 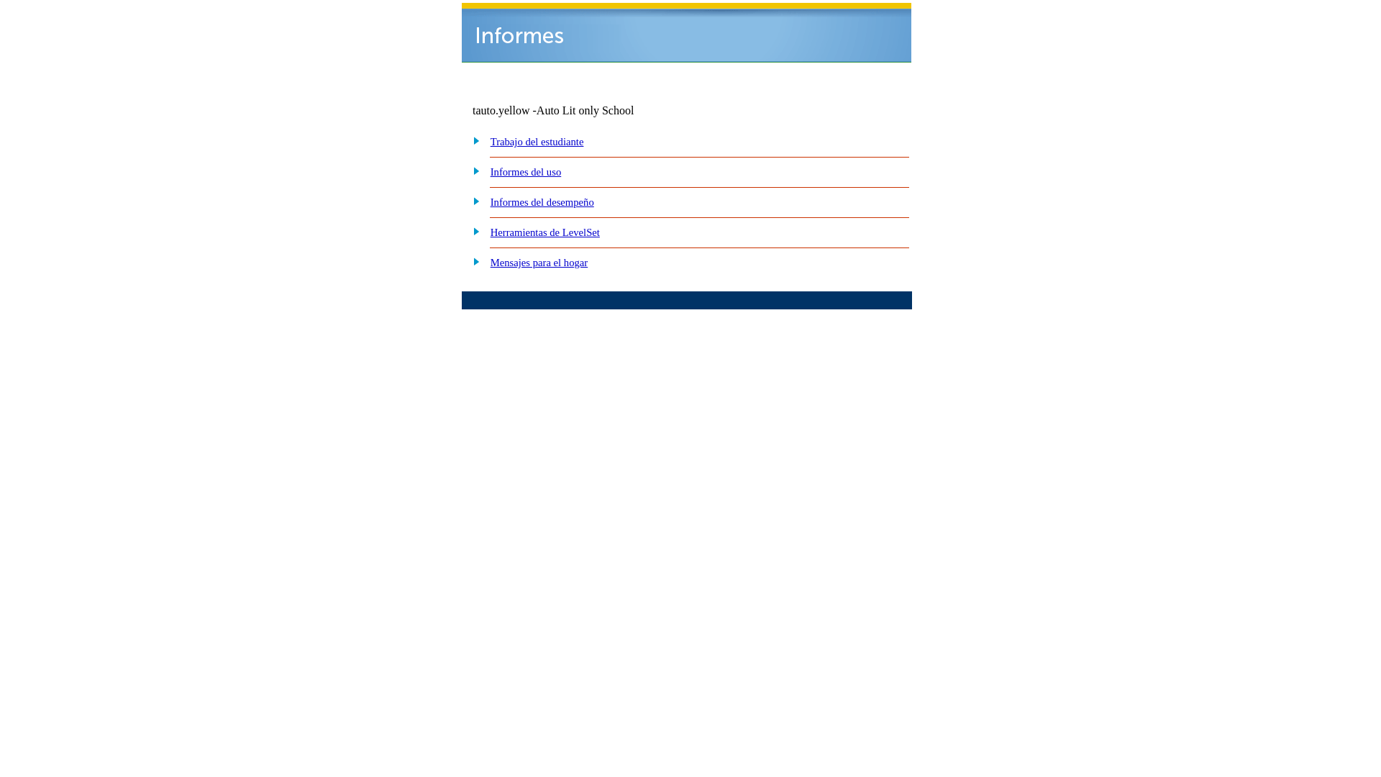 I want to click on img: header, so click(x=686, y=32).